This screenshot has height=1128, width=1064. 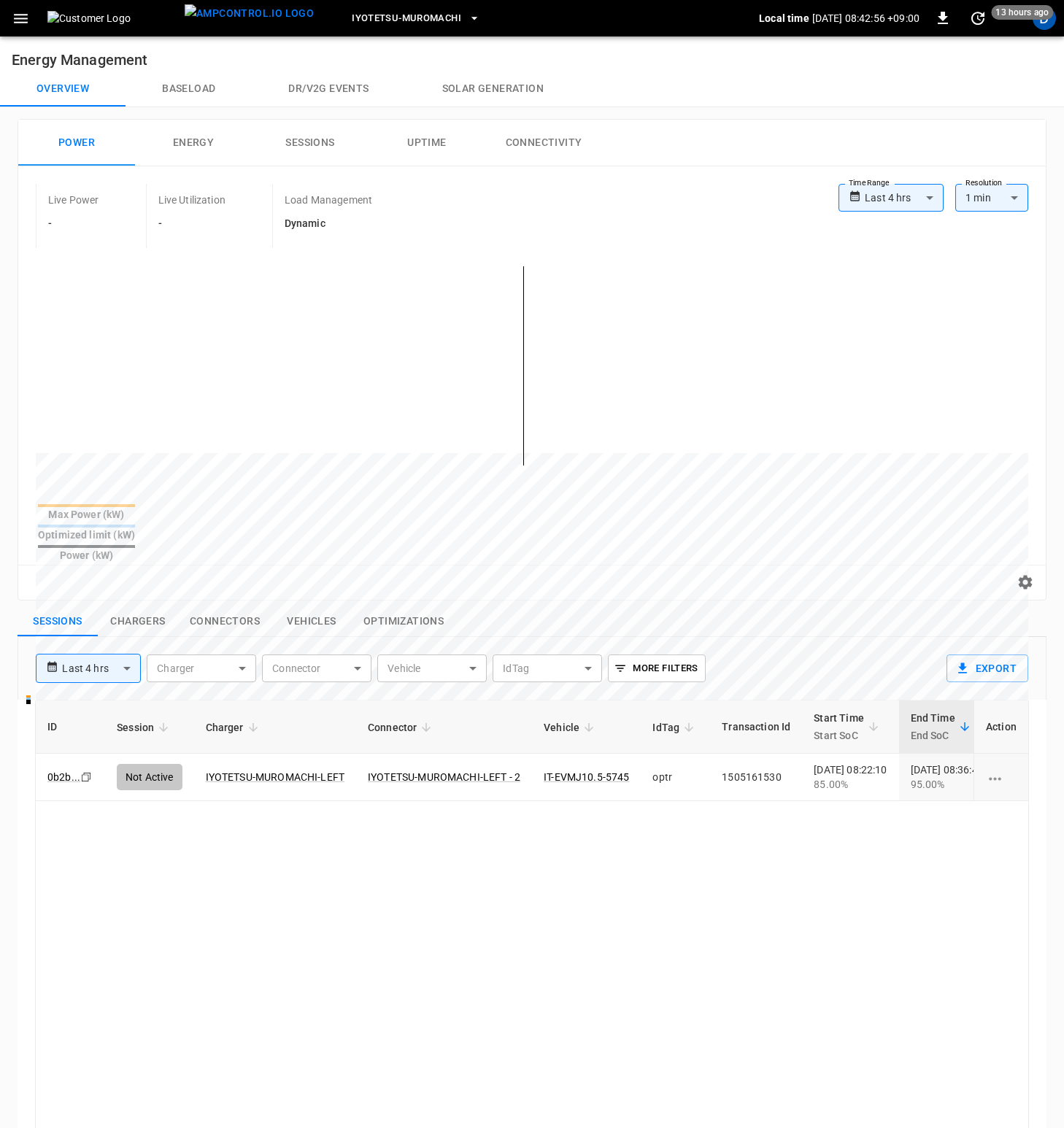 I want to click on span: Connector, so click(x=401, y=728).